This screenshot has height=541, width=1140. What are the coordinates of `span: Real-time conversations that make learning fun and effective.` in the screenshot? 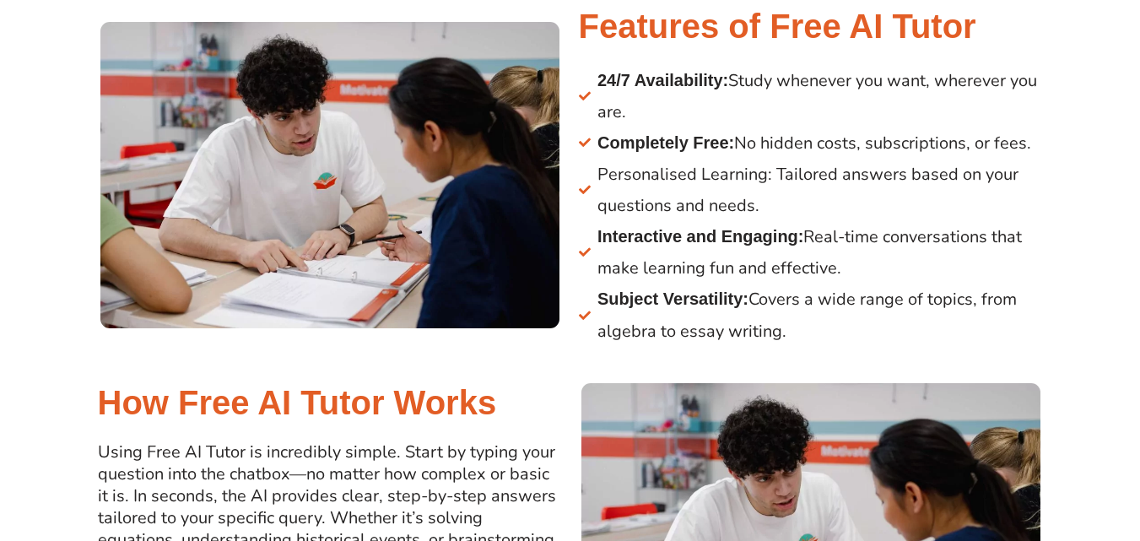 It's located at (818, 252).